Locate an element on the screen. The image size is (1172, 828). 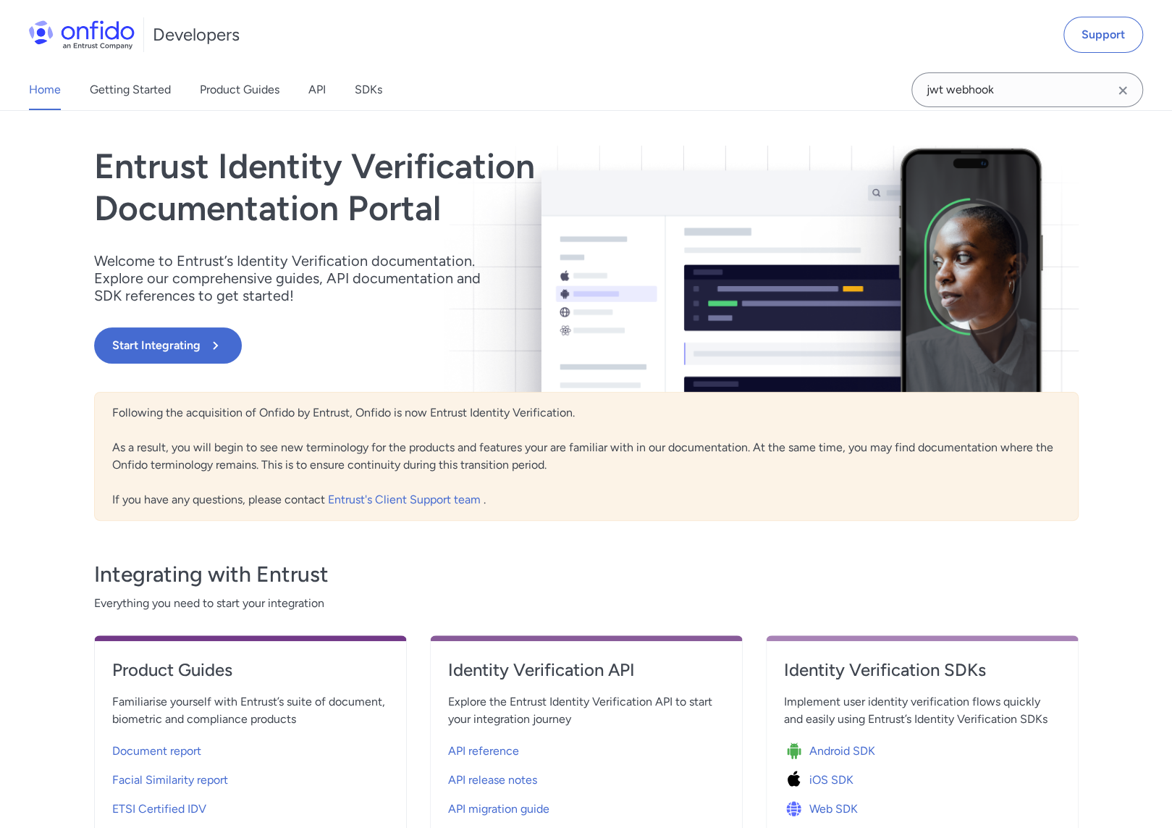
h4: Product Guides is located at coordinates (251, 670).